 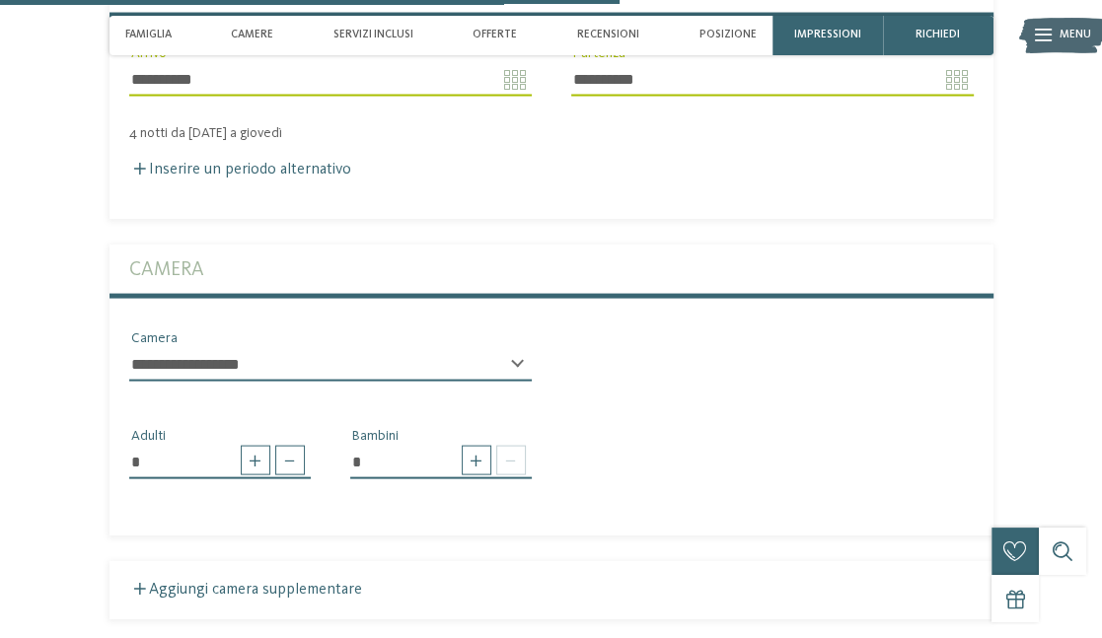 I want to click on span: Camere, so click(x=252, y=35).